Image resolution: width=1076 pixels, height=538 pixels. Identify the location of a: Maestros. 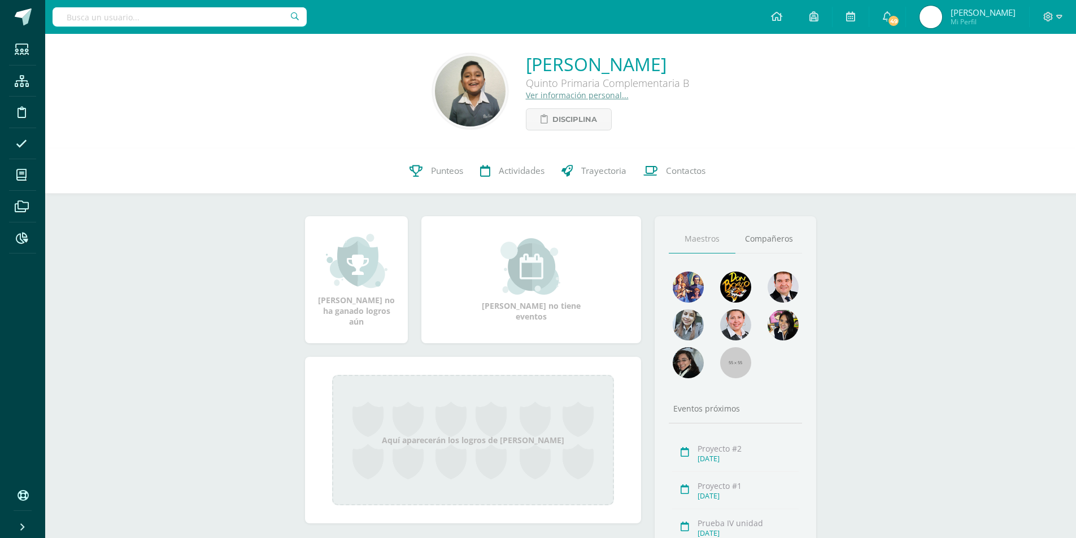
(702, 239).